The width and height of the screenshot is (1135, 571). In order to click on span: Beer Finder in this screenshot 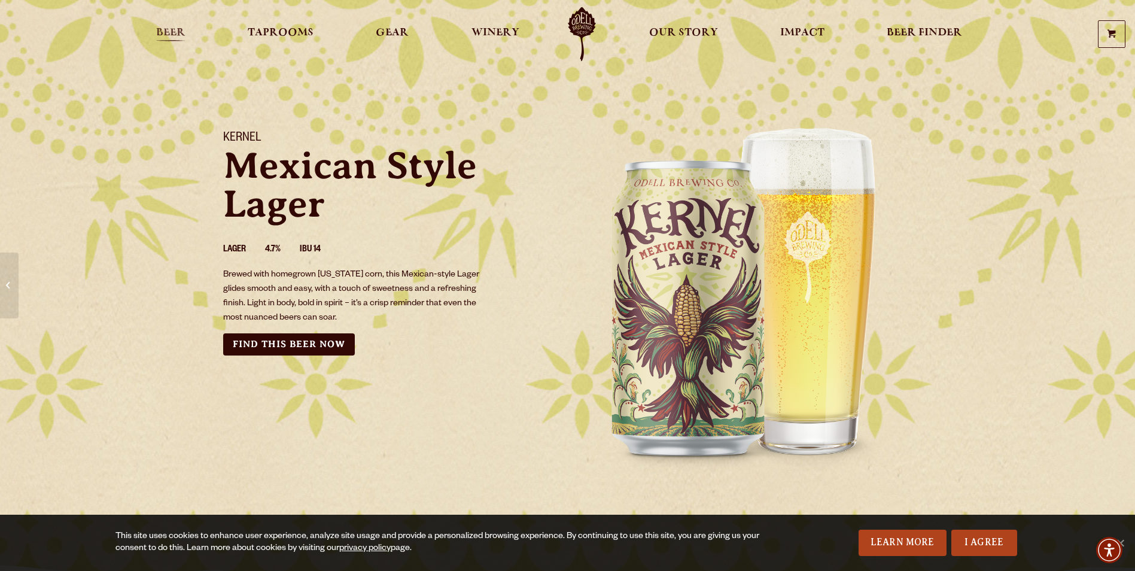, I will do `click(924, 33)`.